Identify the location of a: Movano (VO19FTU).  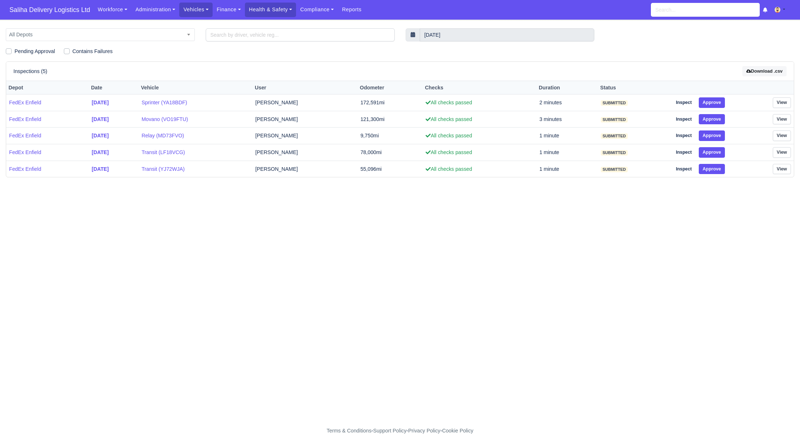
(196, 119).